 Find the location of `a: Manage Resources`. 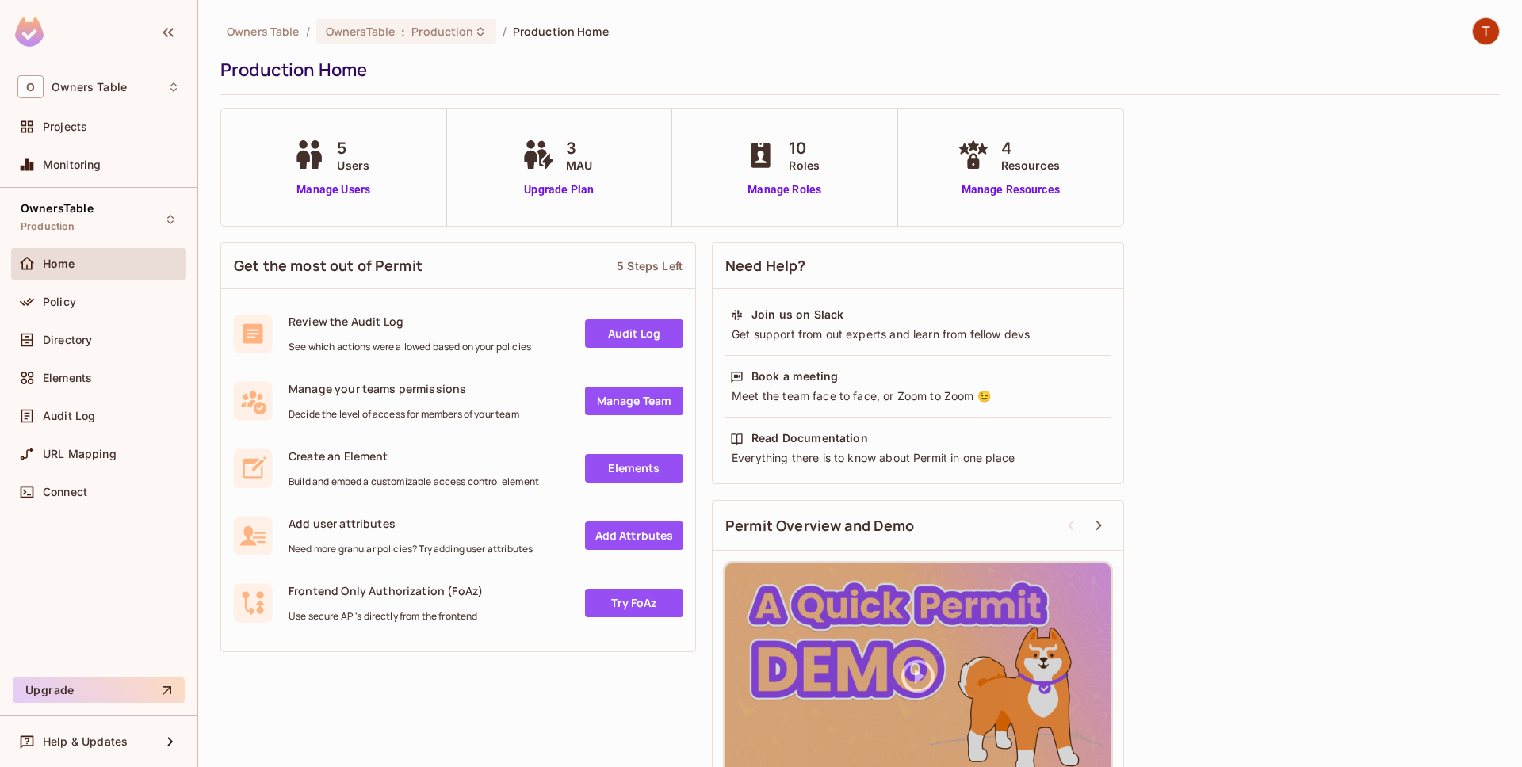

a: Manage Resources is located at coordinates (1010, 189).